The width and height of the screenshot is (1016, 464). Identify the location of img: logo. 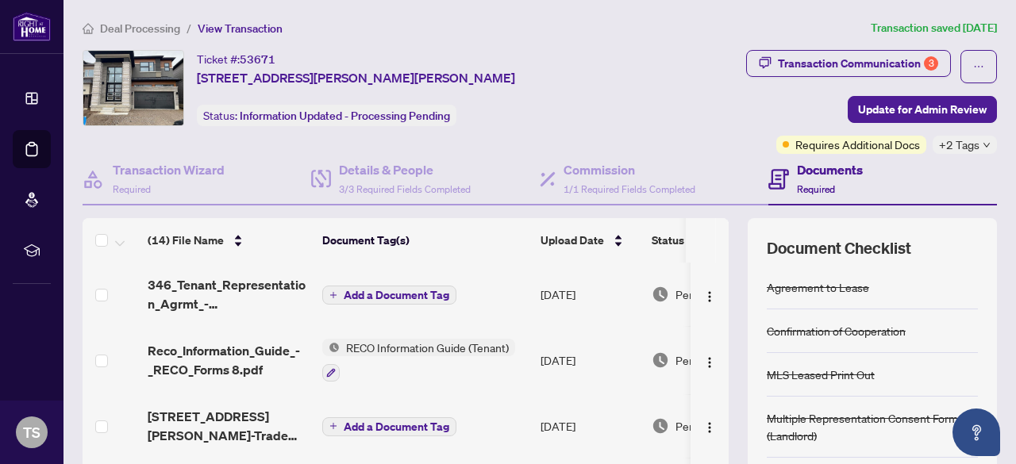
(32, 26).